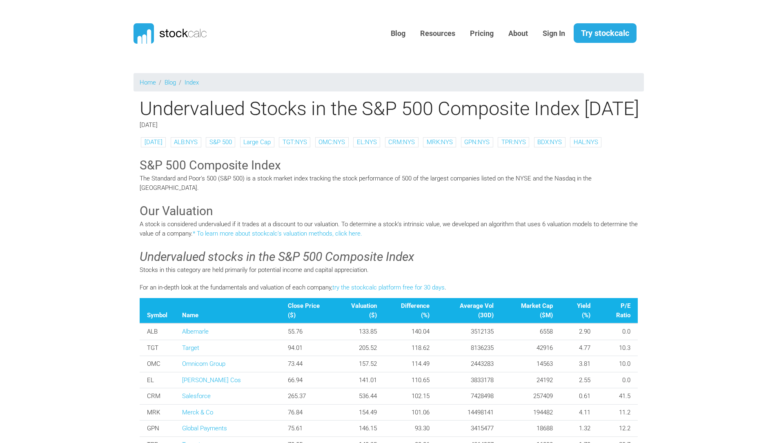  I want to click on td: 4.11, so click(579, 412).